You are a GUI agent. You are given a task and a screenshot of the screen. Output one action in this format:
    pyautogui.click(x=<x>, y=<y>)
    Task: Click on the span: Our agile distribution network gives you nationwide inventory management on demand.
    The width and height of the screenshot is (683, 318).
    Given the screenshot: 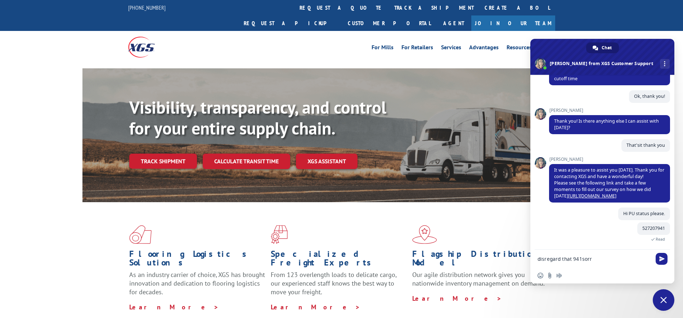 What is the action you would take?
    pyautogui.click(x=479, y=279)
    